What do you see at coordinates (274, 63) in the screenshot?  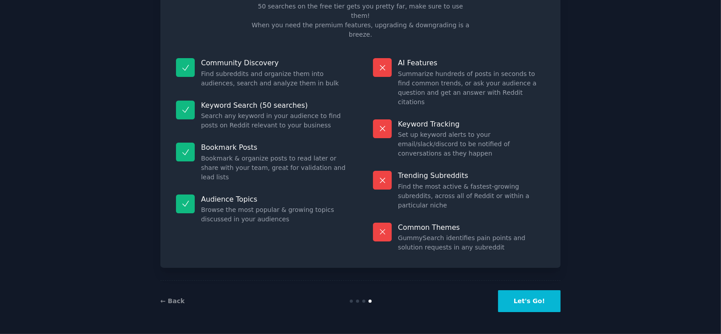 I see `p: Community Discovery` at bounding box center [274, 63].